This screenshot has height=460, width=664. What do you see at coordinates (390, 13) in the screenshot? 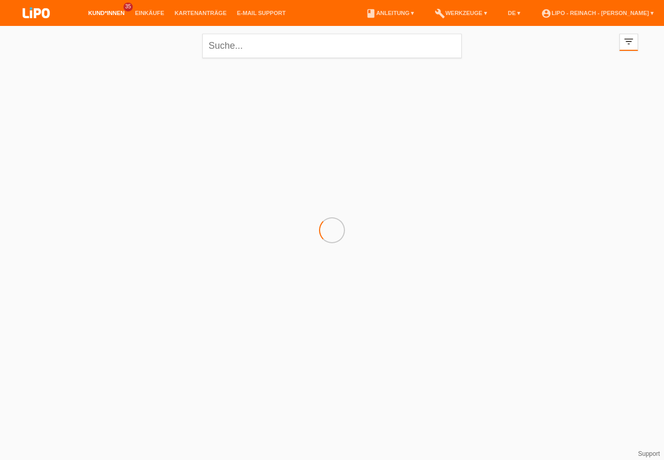
I see `a: bookAnleitung ▾` at bounding box center [390, 13].